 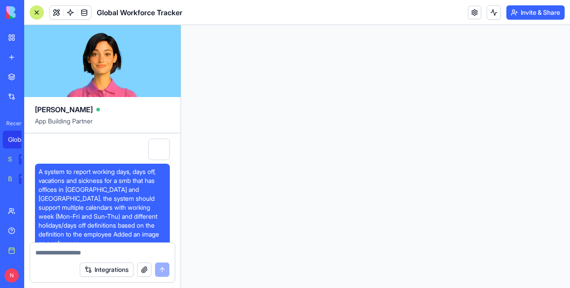 What do you see at coordinates (535, 13) in the screenshot?
I see `button: Invite & Share` at bounding box center [535, 13].